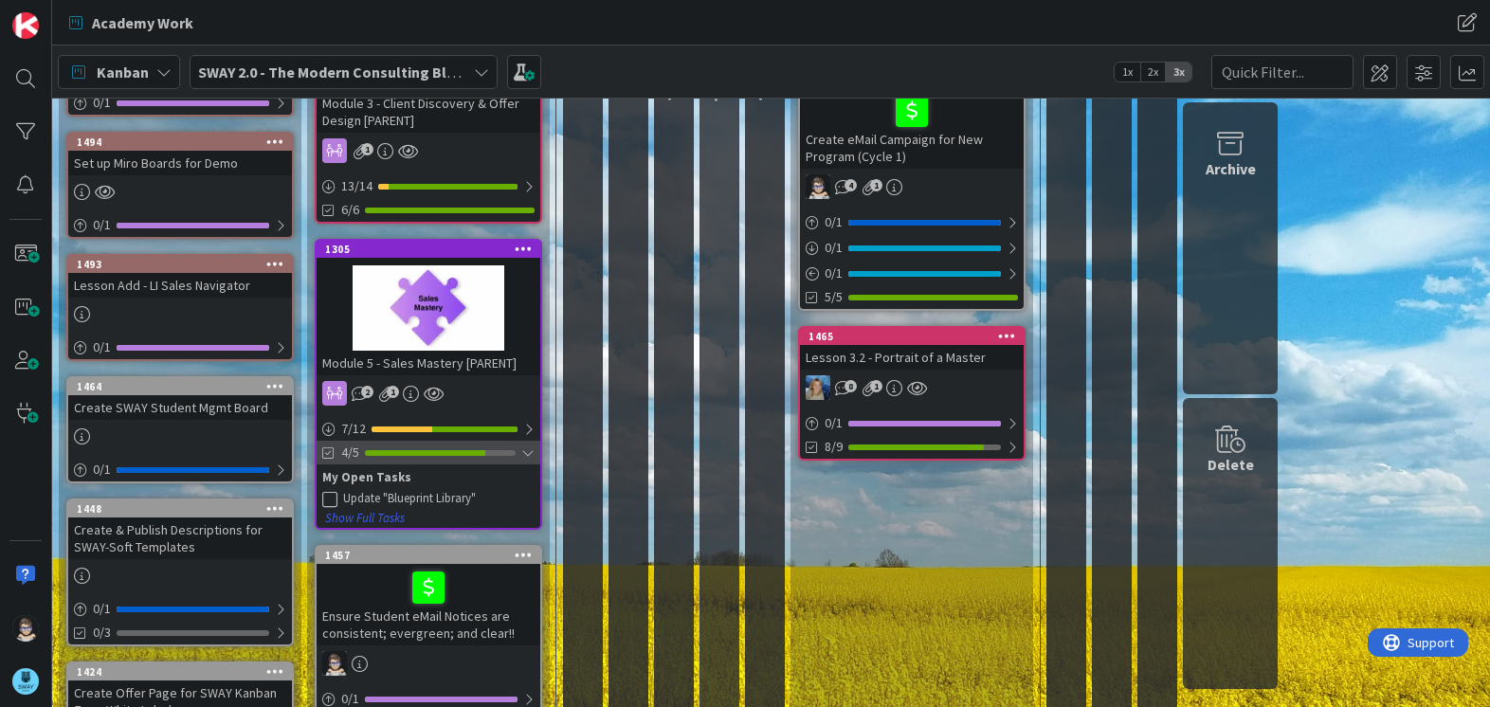 Image resolution: width=1490 pixels, height=707 pixels. What do you see at coordinates (142, 23) in the screenshot?
I see `span: Academy Work` at bounding box center [142, 23].